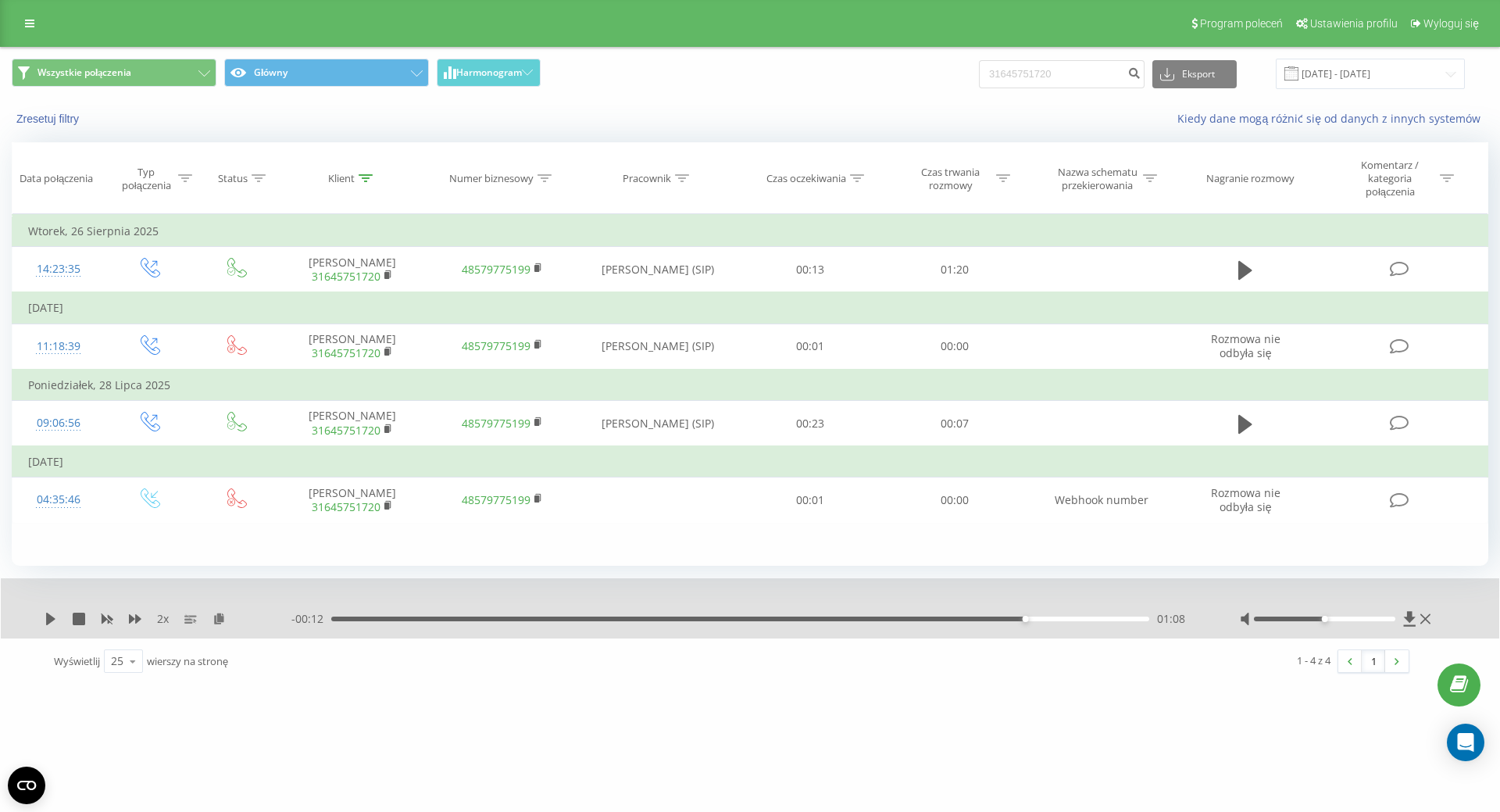  I want to click on span: - 00:12, so click(311, 619).